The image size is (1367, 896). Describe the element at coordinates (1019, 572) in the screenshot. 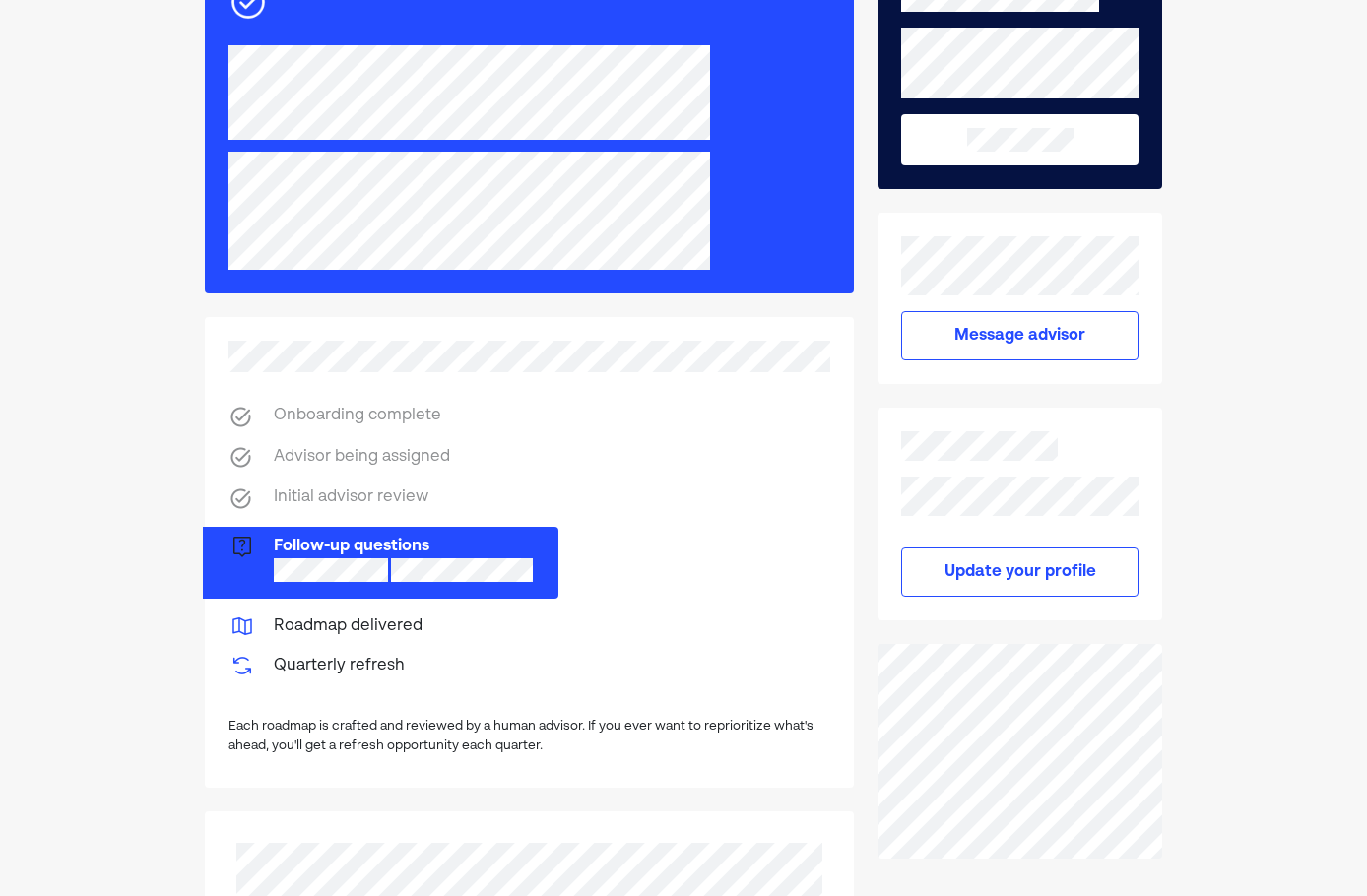

I see `button: Update your profile` at that location.